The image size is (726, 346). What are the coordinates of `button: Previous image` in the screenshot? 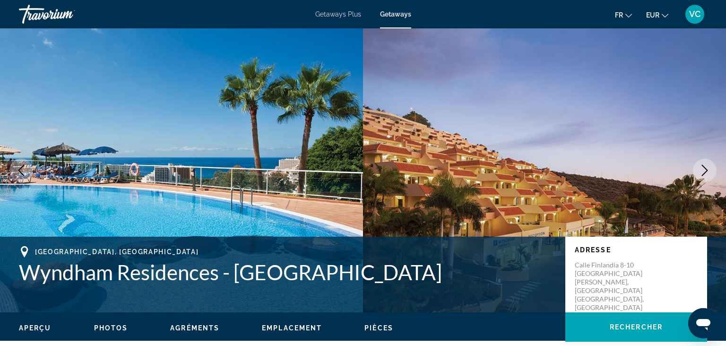 It's located at (21, 170).